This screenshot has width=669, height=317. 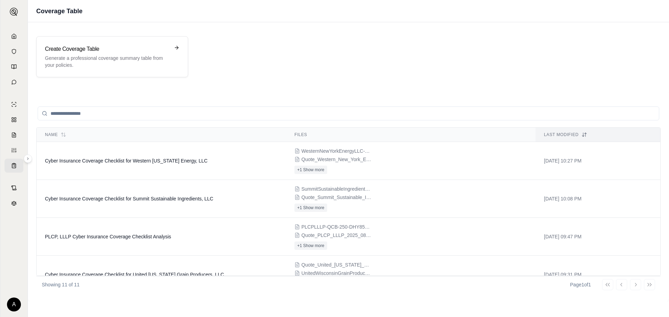 What do you see at coordinates (336, 197) in the screenshot?
I see `span: Quote_Summit_Sustainable_Ingredients_LLC_DBA_Amber_Wave_2025_08_29_1701.pdf` at bounding box center [336, 197].